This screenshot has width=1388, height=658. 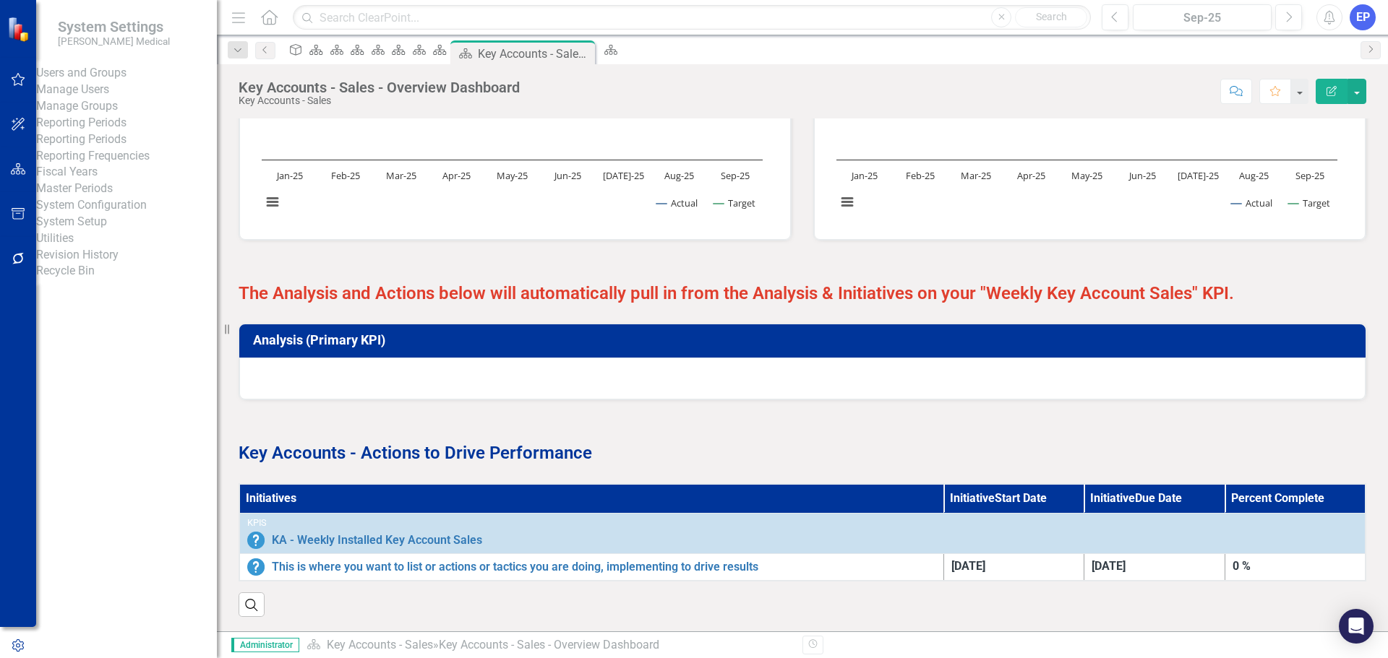 I want to click on div: Key Accounts - Sales, so click(x=379, y=100).